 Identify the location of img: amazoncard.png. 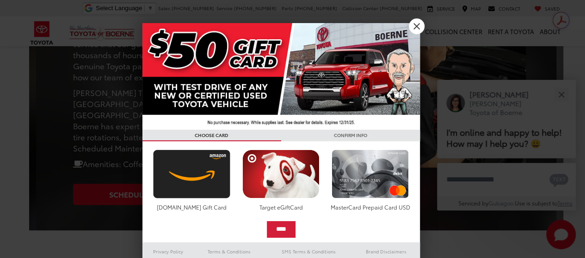
(191, 174).